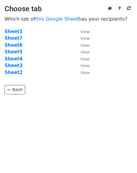  What do you see at coordinates (13, 38) in the screenshot?
I see `strong: Sheet7` at bounding box center [13, 38].